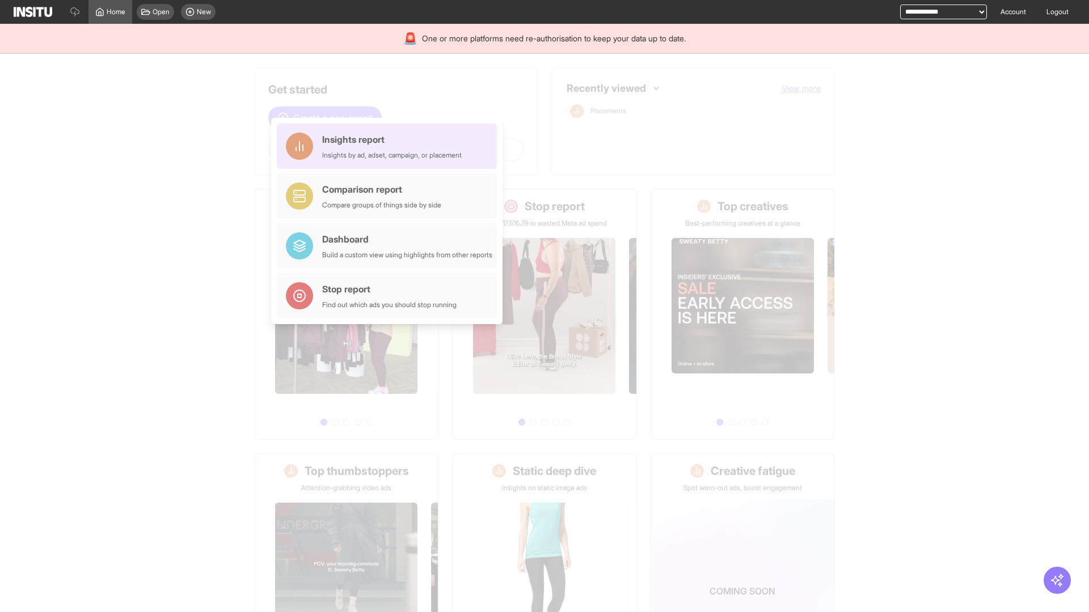 The width and height of the screenshot is (1089, 612). I want to click on div: Insights report, so click(392, 139).